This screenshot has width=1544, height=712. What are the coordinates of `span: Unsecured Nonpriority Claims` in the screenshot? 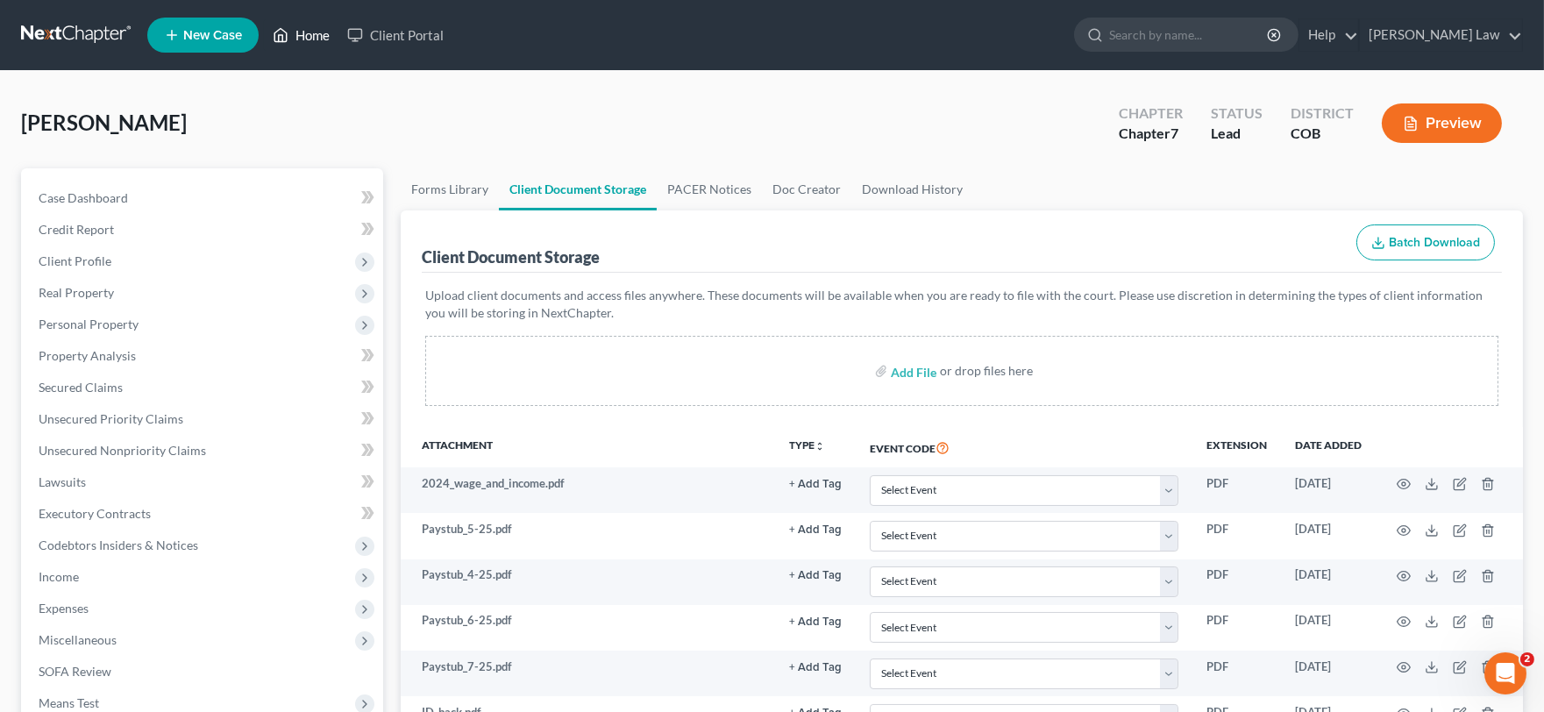 It's located at (122, 450).